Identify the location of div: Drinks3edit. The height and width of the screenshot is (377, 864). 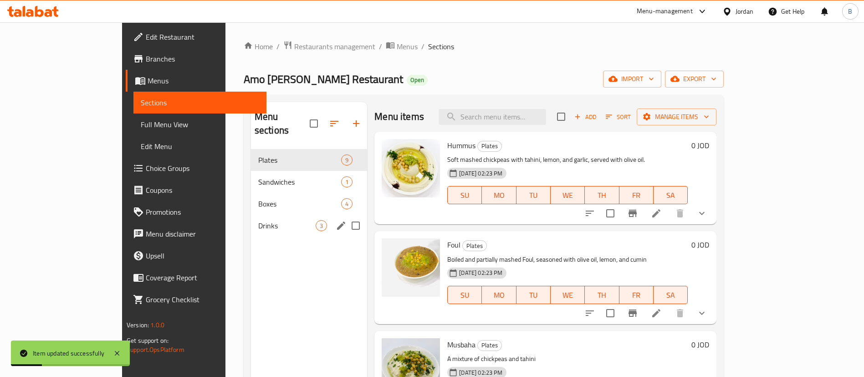
(309, 225).